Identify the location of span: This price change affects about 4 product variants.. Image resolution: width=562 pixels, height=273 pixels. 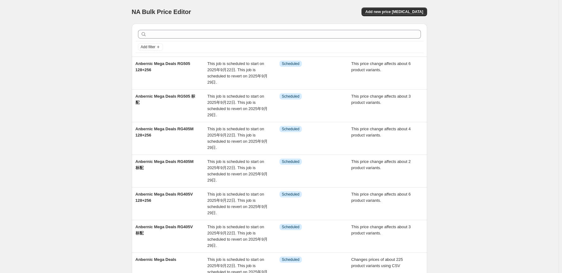
(381, 132).